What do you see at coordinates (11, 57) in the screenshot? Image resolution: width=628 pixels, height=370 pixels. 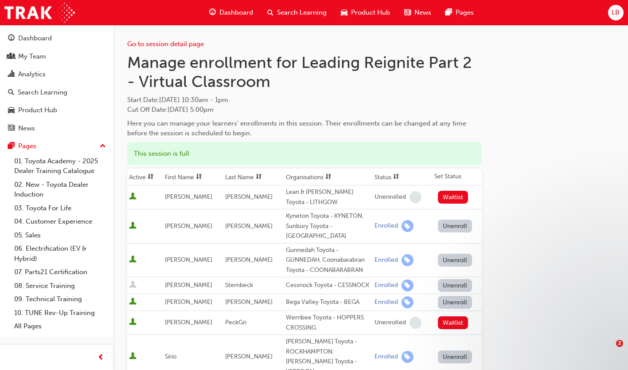 I see `span: people-icon` at bounding box center [11, 57].